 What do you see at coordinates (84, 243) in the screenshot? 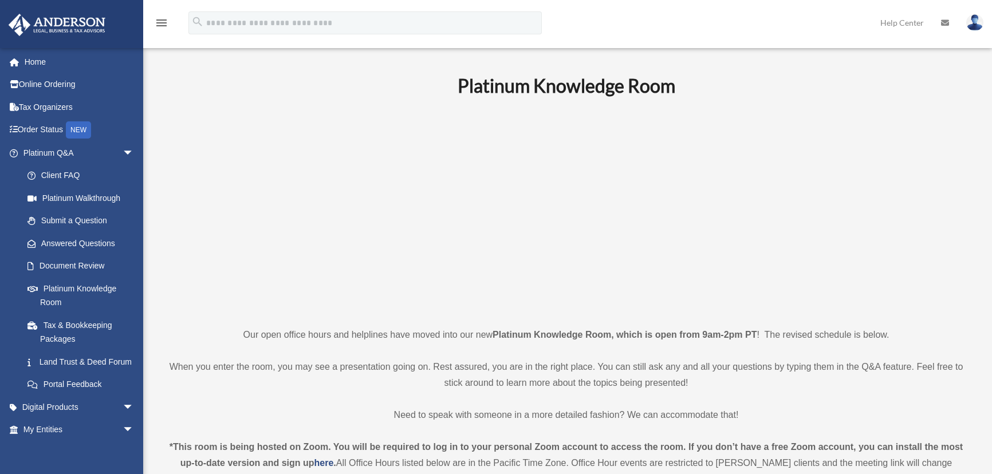
I see `a: Answered Questions` at bounding box center [84, 243].